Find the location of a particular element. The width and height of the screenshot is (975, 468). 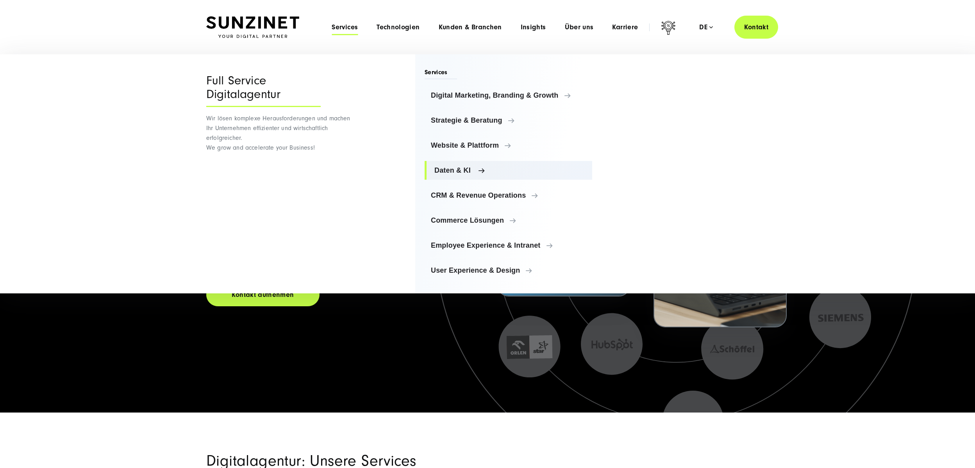

span: Website & Plattform is located at coordinates (508, 145).